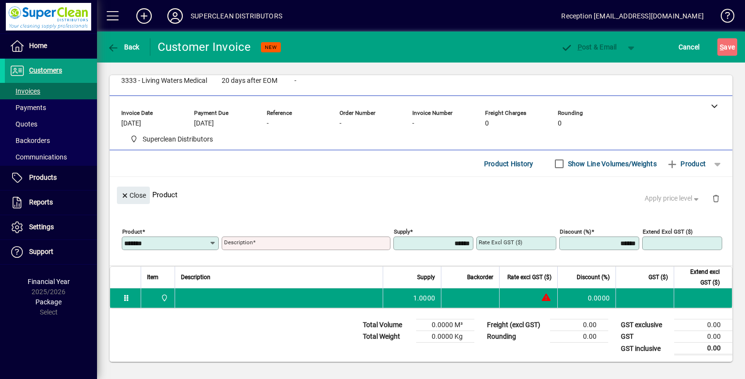  I want to click on a: Reports, so click(51, 203).